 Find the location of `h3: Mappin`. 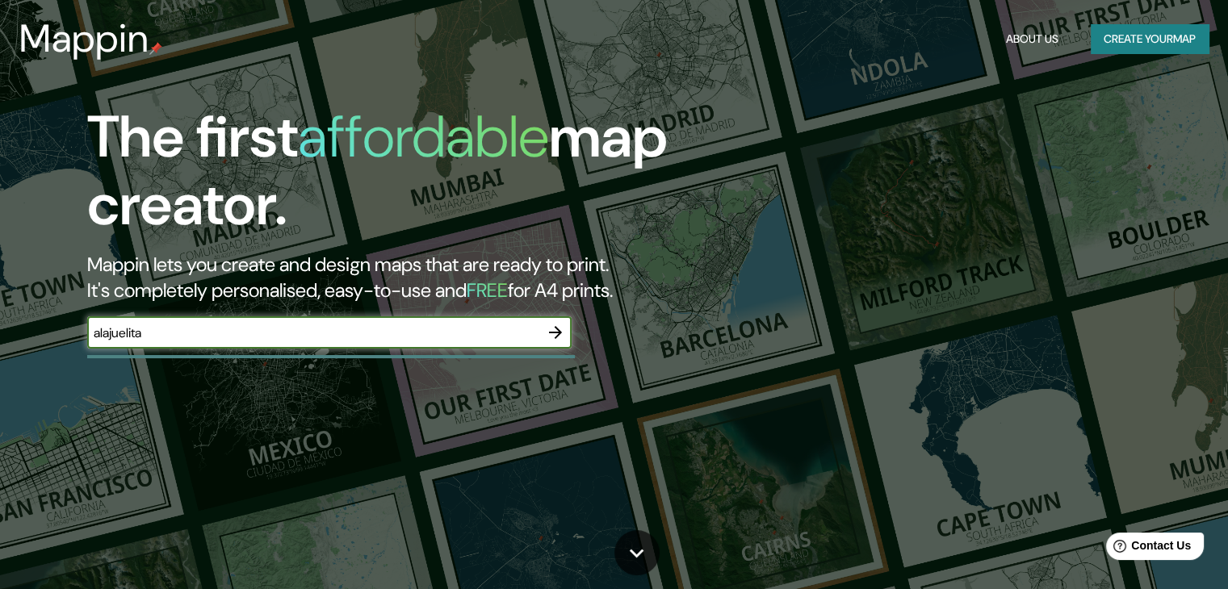

h3: Mappin is located at coordinates (84, 39).